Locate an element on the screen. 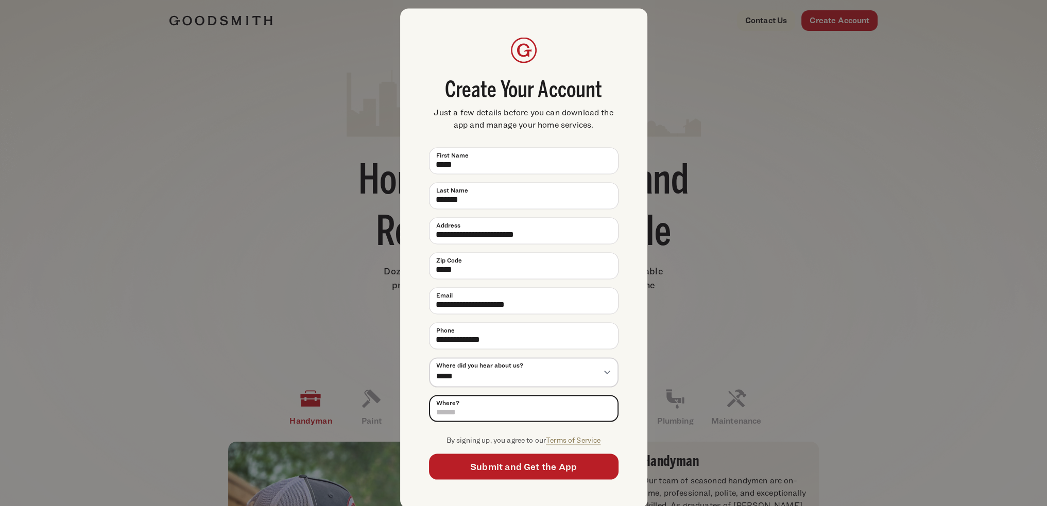 The height and width of the screenshot is (506, 1047). span: Email is located at coordinates (445, 295).